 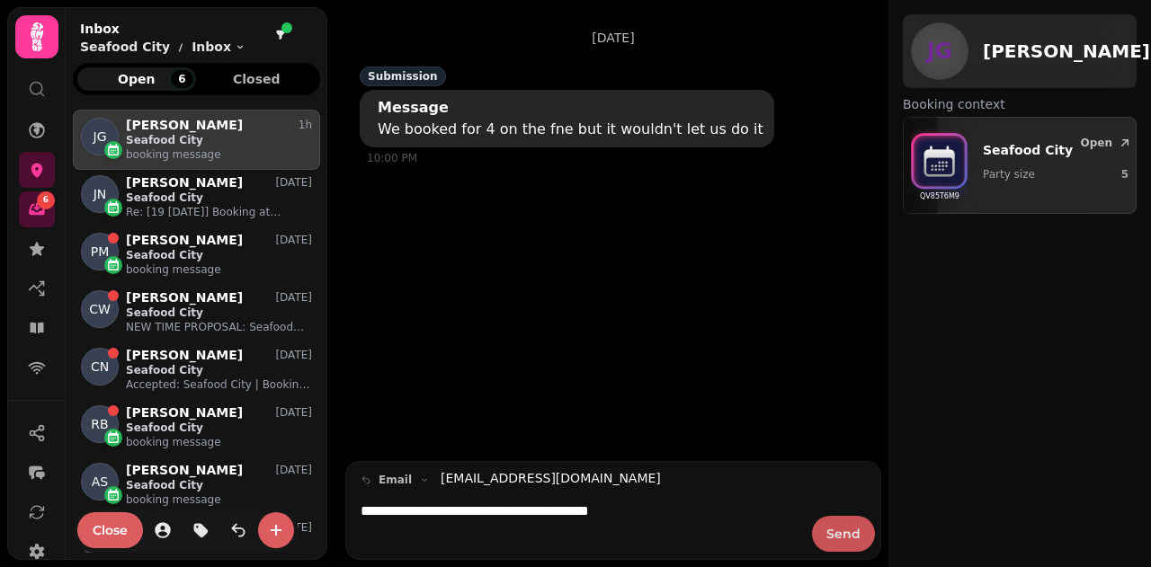 I want to click on button: Close, so click(x=110, y=530).